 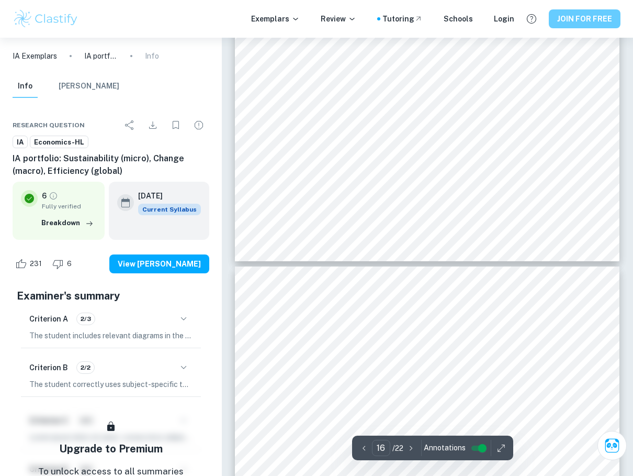 What do you see at coordinates (25, 86) in the screenshot?
I see `button: Info` at bounding box center [25, 86].